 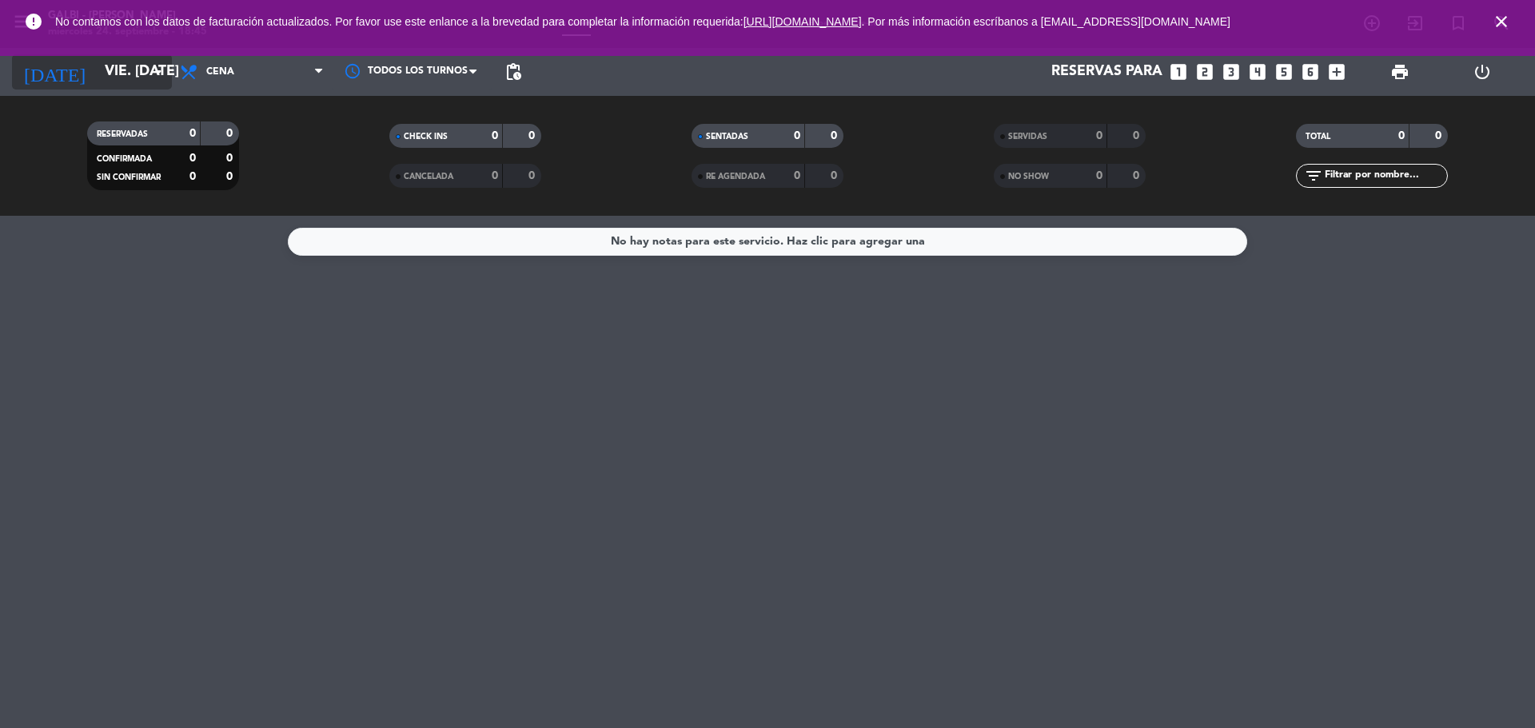 What do you see at coordinates (124, 159) in the screenshot?
I see `span: CONFIRMADA` at bounding box center [124, 159].